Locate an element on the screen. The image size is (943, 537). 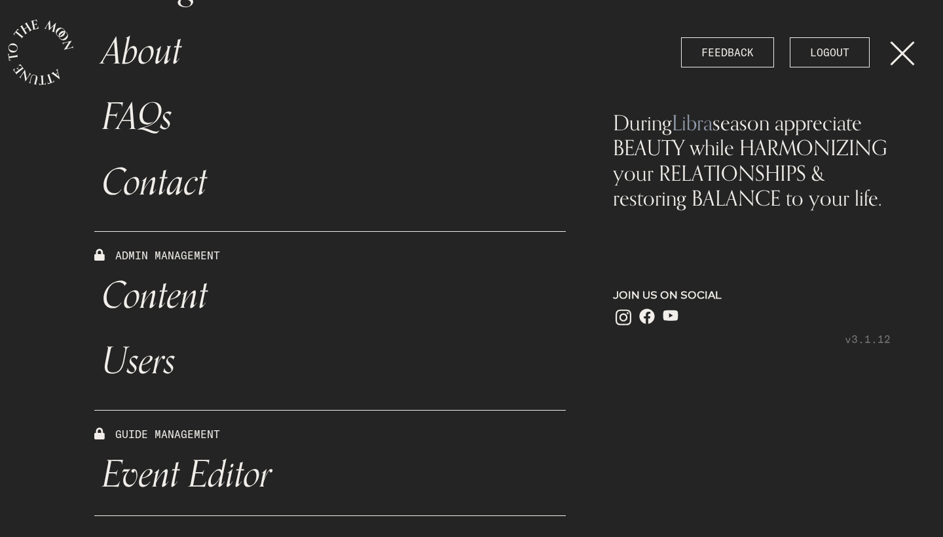
div: During season appreciate BEAUTY while HARMONIZING your RELATIONSHIPS & restoring BALANCE to your ... is located at coordinates (752, 160).